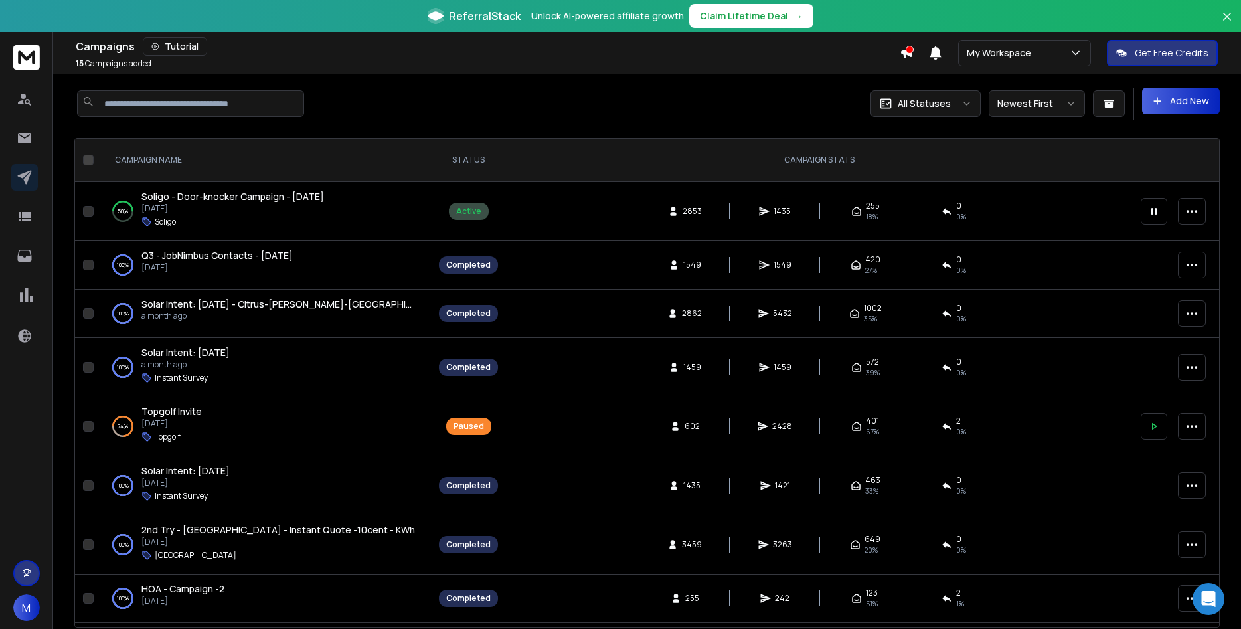 Image resolution: width=1241 pixels, height=629 pixels. Describe the element at coordinates (607, 16) in the screenshot. I see `p: Unlock AI-powered affiliate growth` at that location.